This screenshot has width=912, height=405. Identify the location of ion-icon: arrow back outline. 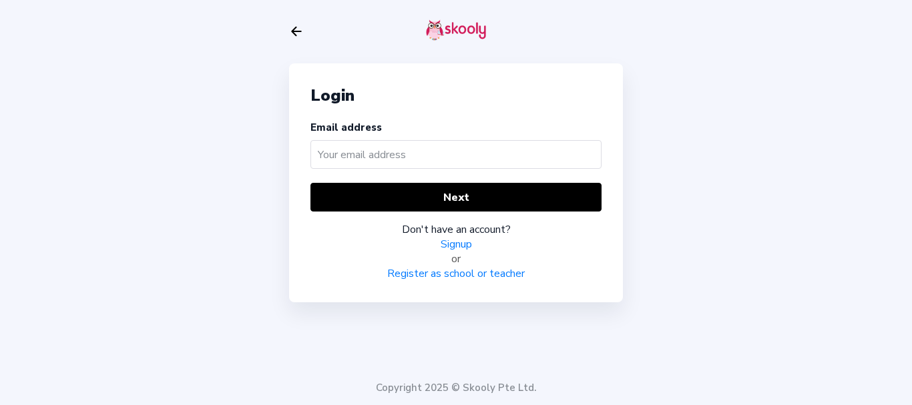
(296, 31).